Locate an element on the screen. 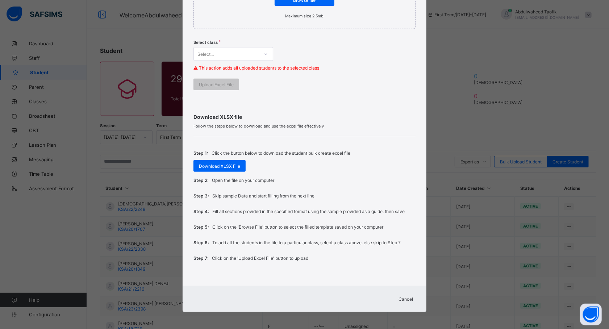  div: Select... is located at coordinates (205, 54).